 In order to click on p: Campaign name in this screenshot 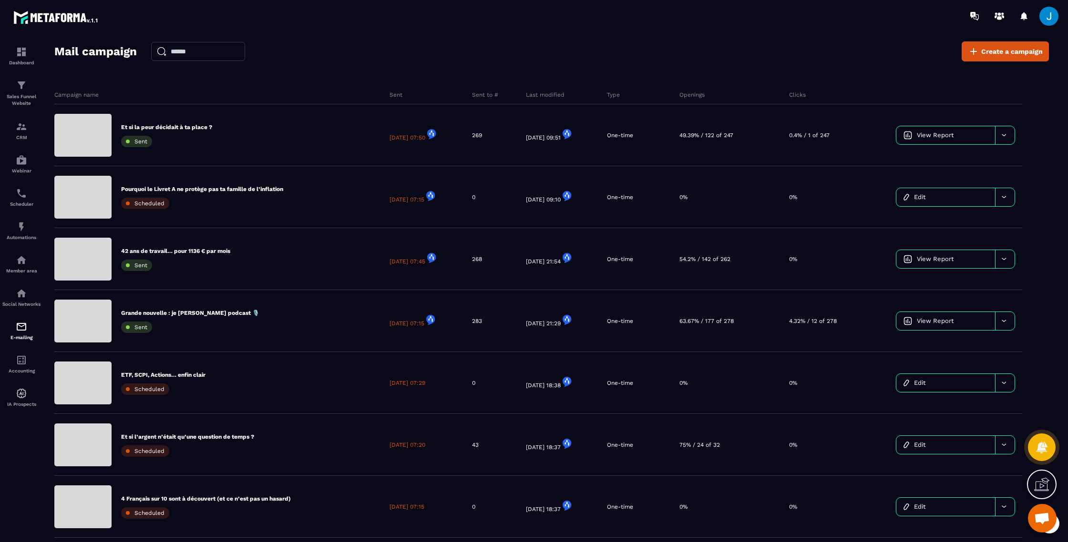, I will do `click(76, 95)`.